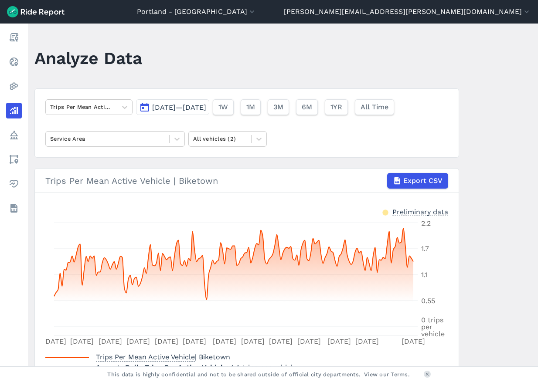 The height and width of the screenshot is (382, 538). I want to click on button: 3M, so click(278, 107).